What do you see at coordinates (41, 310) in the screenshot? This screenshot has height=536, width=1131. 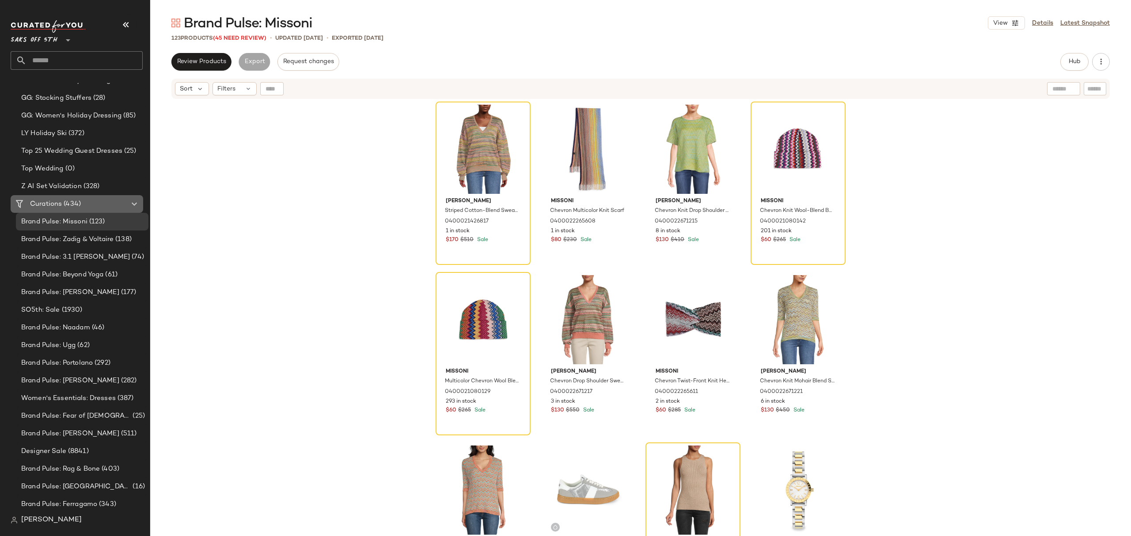 I see `span: SO5th: Sale` at bounding box center [41, 310].